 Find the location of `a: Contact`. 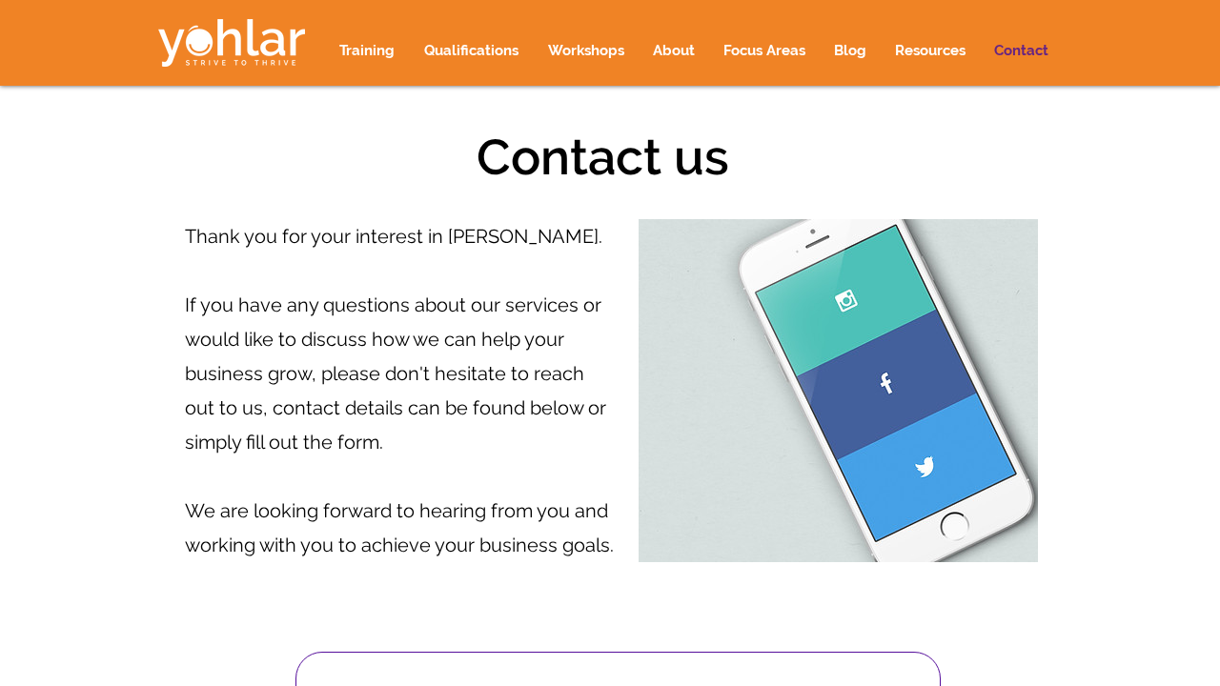

a: Contact is located at coordinates (1021, 51).